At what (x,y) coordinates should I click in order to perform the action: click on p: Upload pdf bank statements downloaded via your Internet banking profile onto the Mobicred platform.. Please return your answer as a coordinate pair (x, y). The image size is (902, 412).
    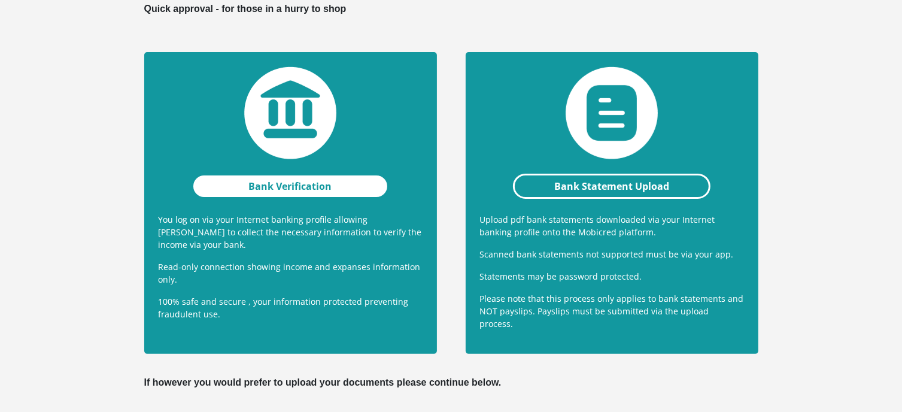
    Looking at the image, I should click on (611, 226).